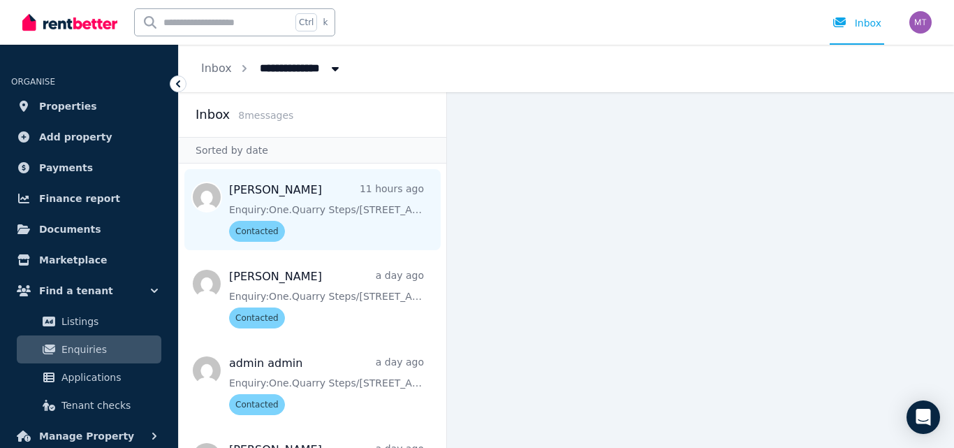 The width and height of the screenshot is (954, 448). What do you see at coordinates (89, 137) in the screenshot?
I see `a: Add property` at bounding box center [89, 137].